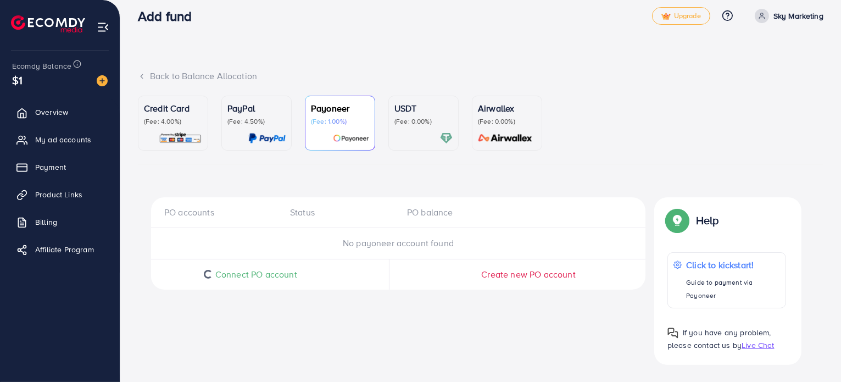 This screenshot has height=382, width=841. Describe the element at coordinates (398, 243) in the screenshot. I see `span: No payoneer account found` at that location.